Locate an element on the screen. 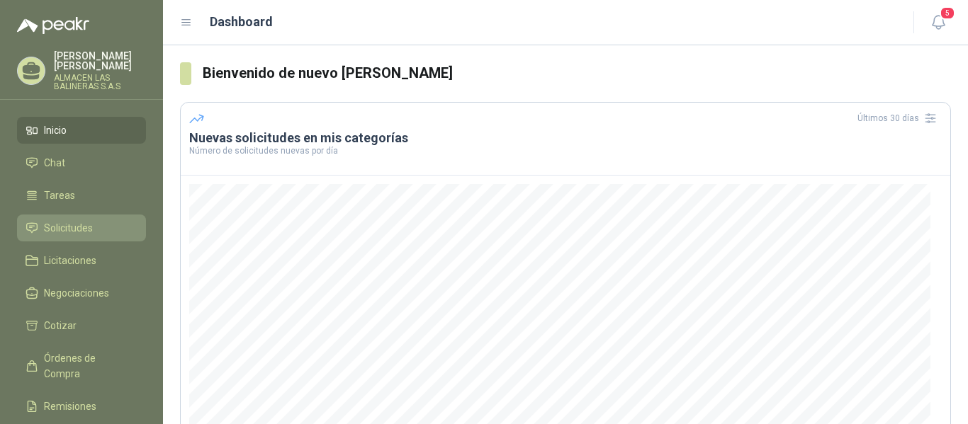  span: Remisiones is located at coordinates (70, 407).